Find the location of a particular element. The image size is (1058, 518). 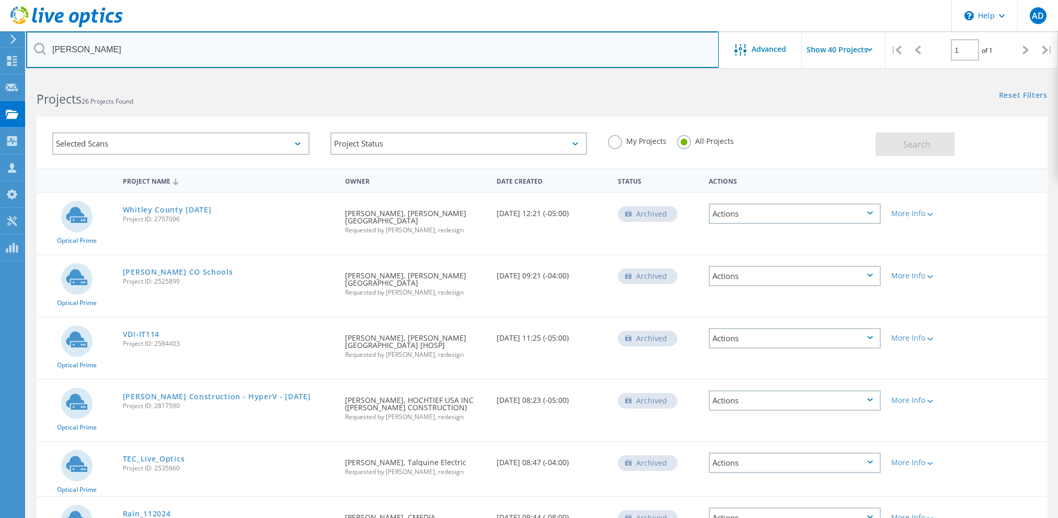

span: Advanced is located at coordinates (769, 49).